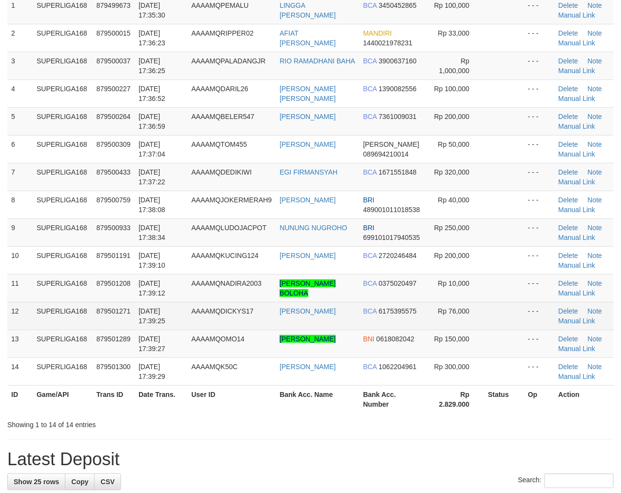  I want to click on span: Rp 50,000, so click(453, 144).